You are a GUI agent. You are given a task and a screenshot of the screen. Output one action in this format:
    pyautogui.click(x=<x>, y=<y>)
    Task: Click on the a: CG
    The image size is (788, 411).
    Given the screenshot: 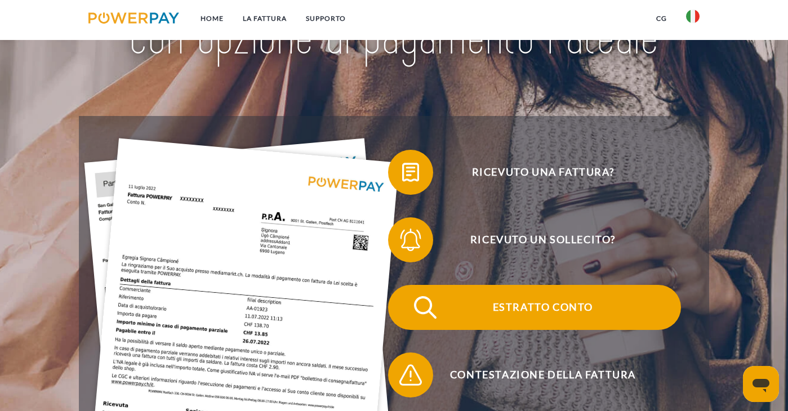 What is the action you would take?
    pyautogui.click(x=661, y=19)
    